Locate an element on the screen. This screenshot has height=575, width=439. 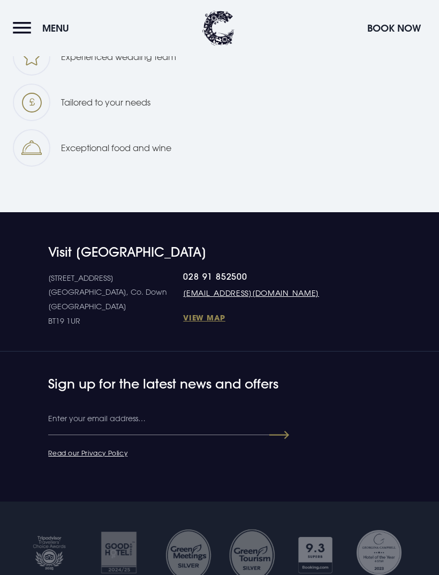
img: Wedding team icon is located at coordinates (32, 57).